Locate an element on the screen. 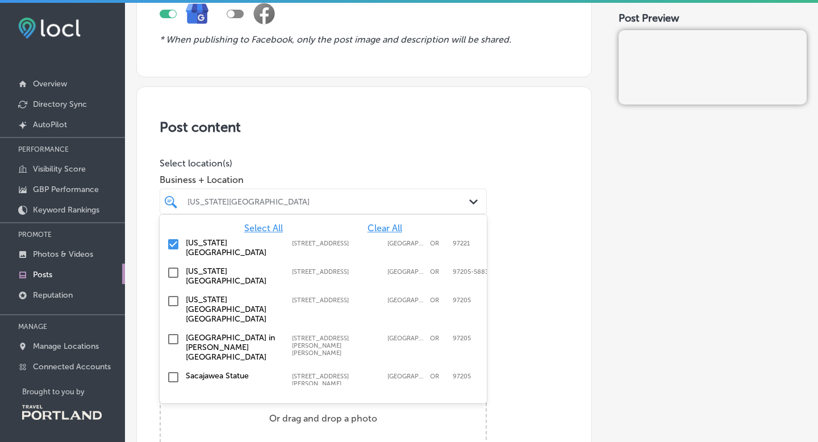 The height and width of the screenshot is (442, 818). p: Select location(s) is located at coordinates (323, 163).